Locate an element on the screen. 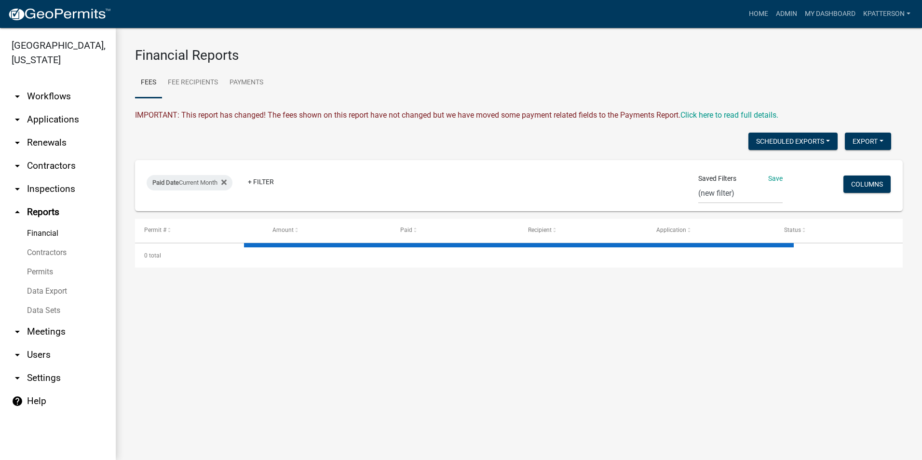 The image size is (922, 460). a: Save is located at coordinates (775, 178).